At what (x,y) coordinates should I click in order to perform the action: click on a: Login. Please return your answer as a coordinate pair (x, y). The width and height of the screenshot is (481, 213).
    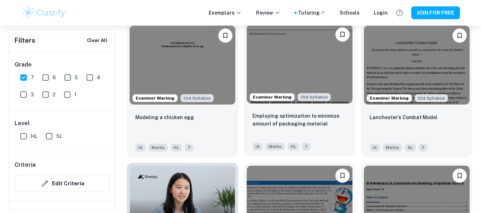
    Looking at the image, I should click on (381, 13).